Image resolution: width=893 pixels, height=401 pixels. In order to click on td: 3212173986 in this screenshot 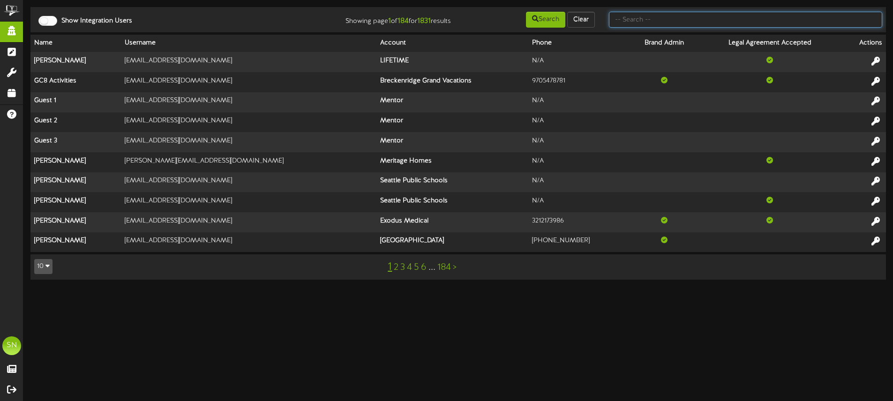, I will do `click(578, 222)`.